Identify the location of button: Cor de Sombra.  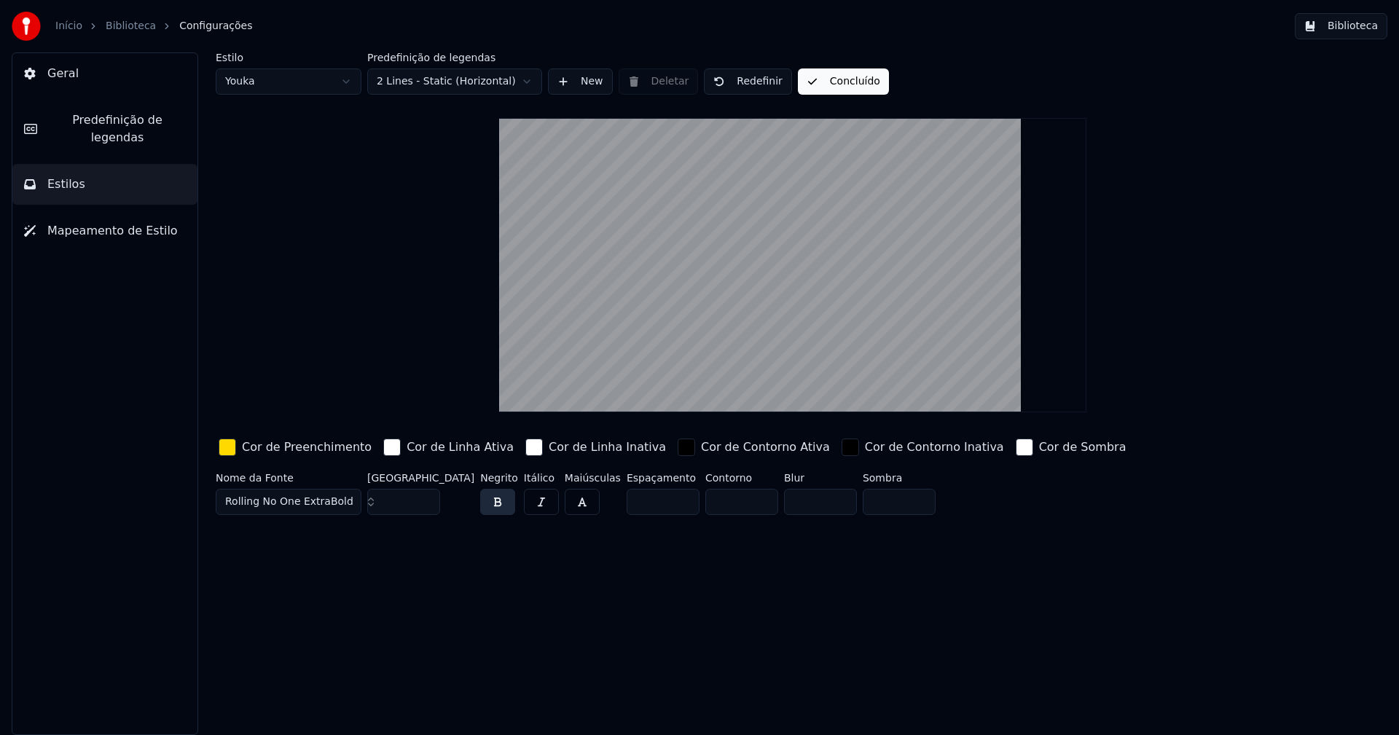
(1071, 447).